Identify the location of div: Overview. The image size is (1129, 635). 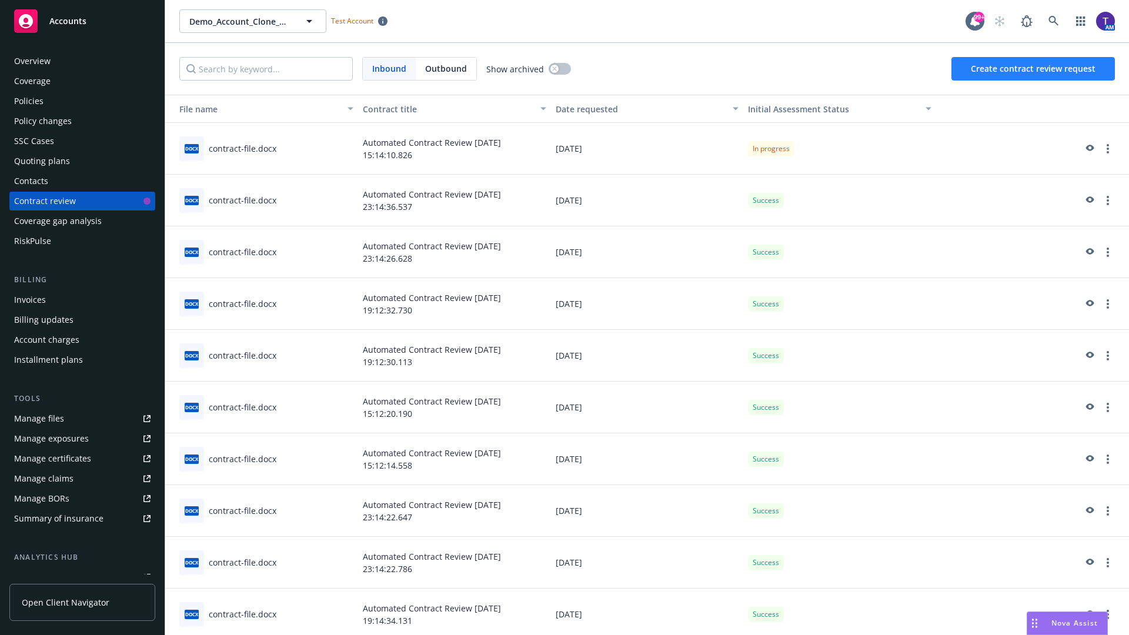
(32, 61).